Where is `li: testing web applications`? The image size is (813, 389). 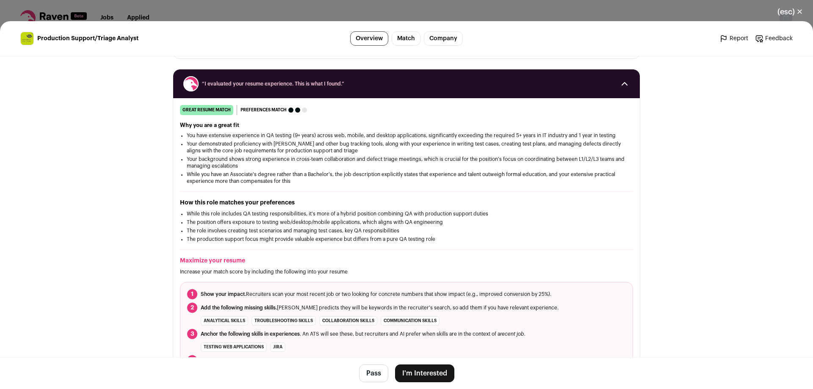 li: testing web applications is located at coordinates (234, 347).